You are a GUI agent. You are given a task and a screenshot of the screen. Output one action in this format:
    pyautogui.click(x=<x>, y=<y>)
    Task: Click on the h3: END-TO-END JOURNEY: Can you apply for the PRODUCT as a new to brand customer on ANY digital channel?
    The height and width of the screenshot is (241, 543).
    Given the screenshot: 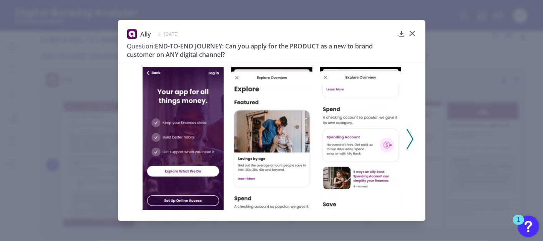 What is the action you would take?
    pyautogui.click(x=261, y=50)
    